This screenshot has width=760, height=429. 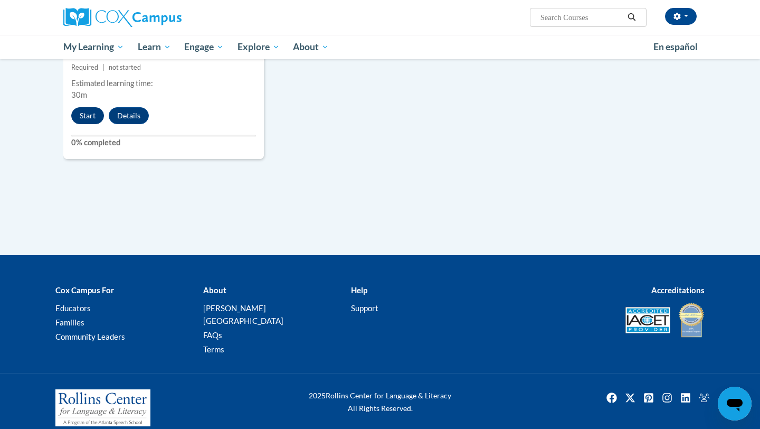 What do you see at coordinates (380, 402) in the screenshot?
I see `div: Rollins Center for Language & Literacy All Rights Reserved.` at bounding box center [380, 402].